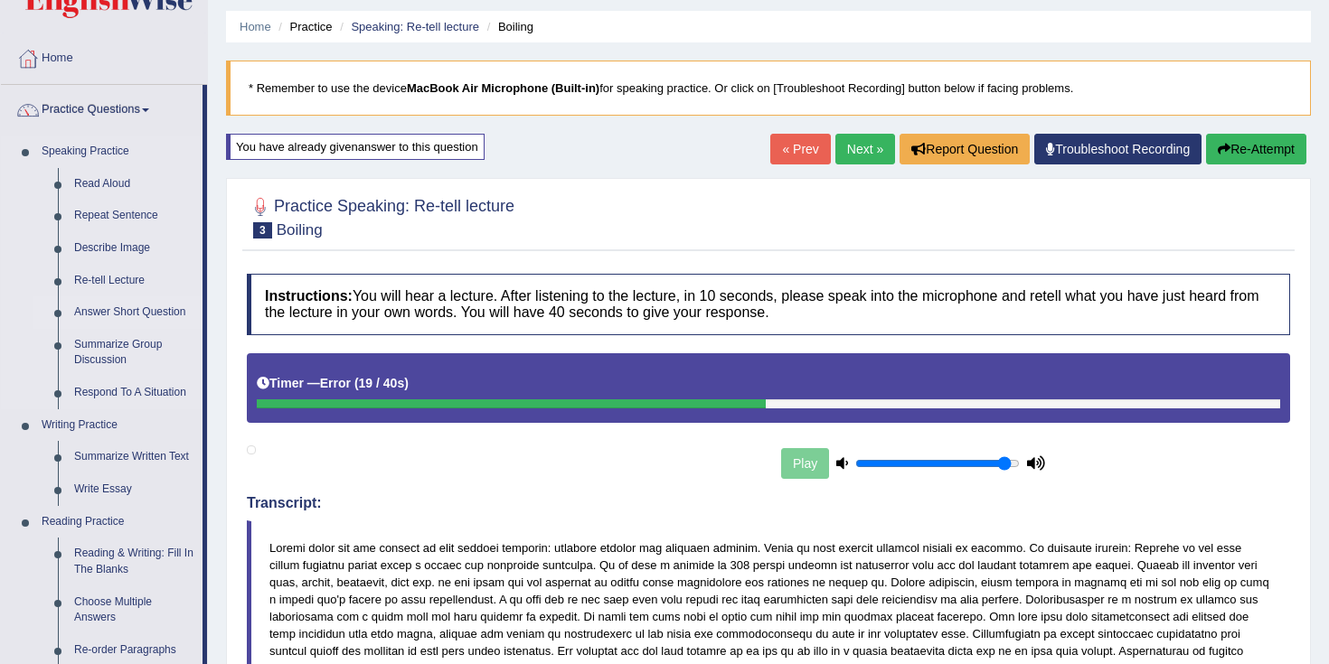 Image resolution: width=1329 pixels, height=664 pixels. I want to click on h5: Timer —, so click(333, 383).